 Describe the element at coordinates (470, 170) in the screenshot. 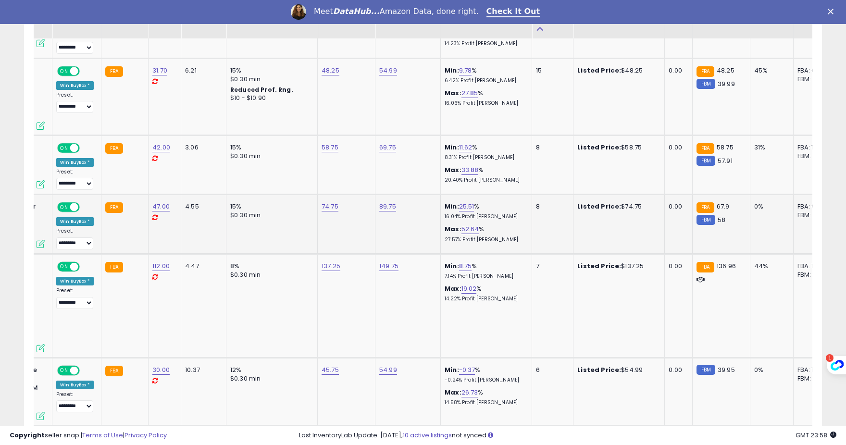

I see `a: 33.88` at that location.